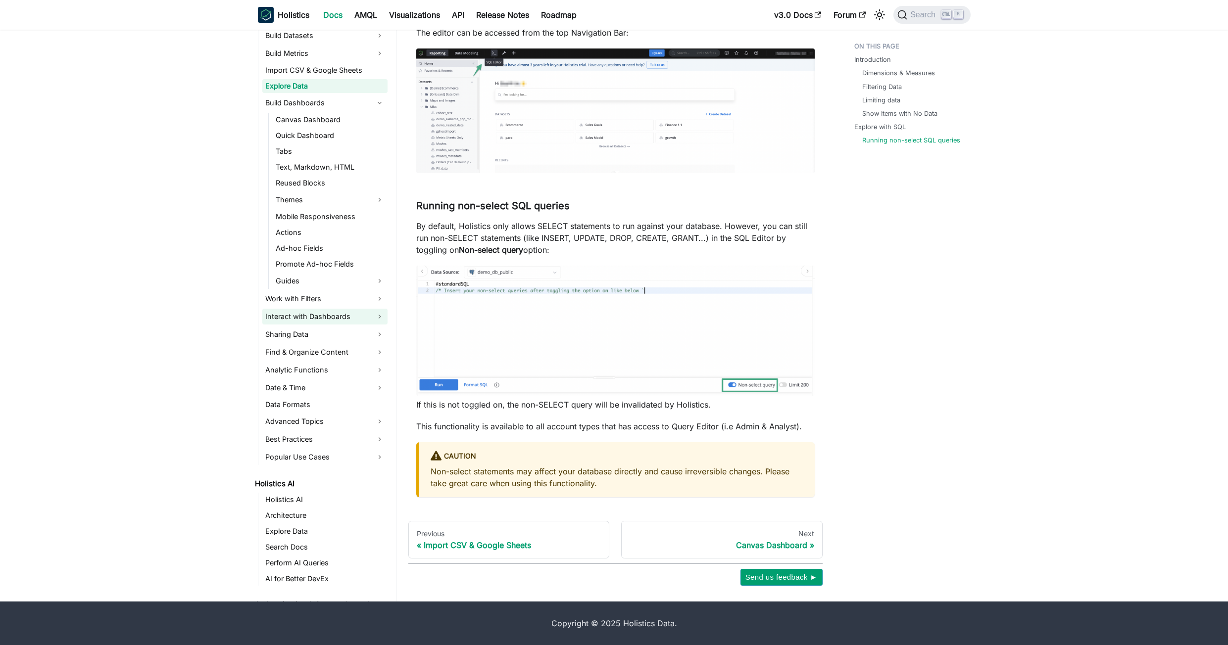  What do you see at coordinates (330, 281) in the screenshot?
I see `a: Guides` at bounding box center [330, 281].